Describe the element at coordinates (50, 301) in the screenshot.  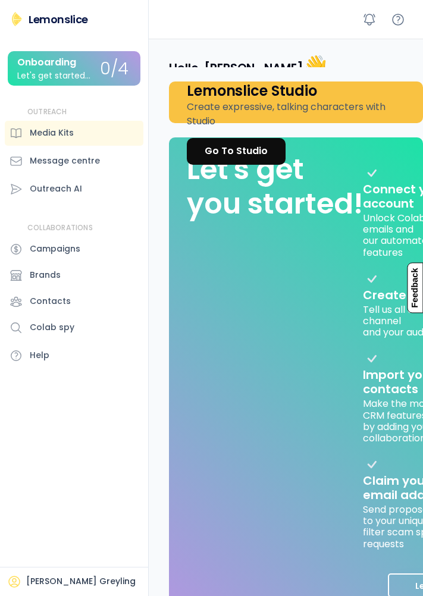
I see `div: Contacts` at that location.